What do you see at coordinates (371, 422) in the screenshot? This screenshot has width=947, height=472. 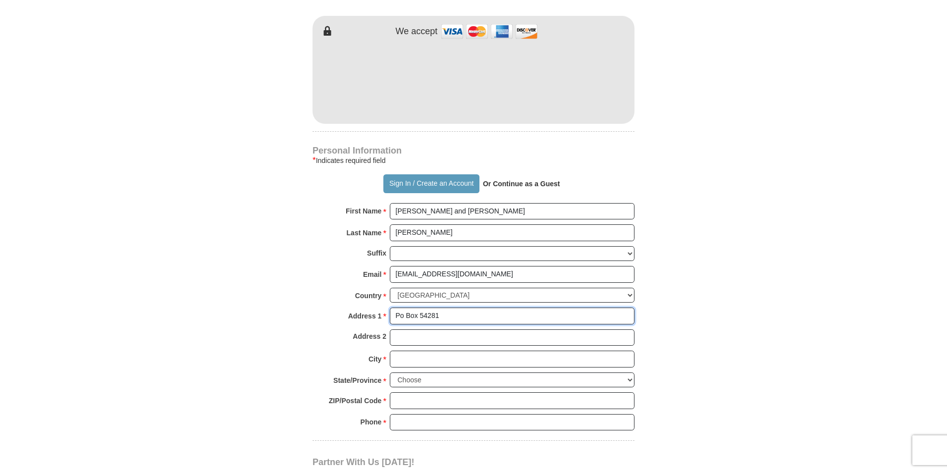 I see `strong: Phone` at bounding box center [371, 422].